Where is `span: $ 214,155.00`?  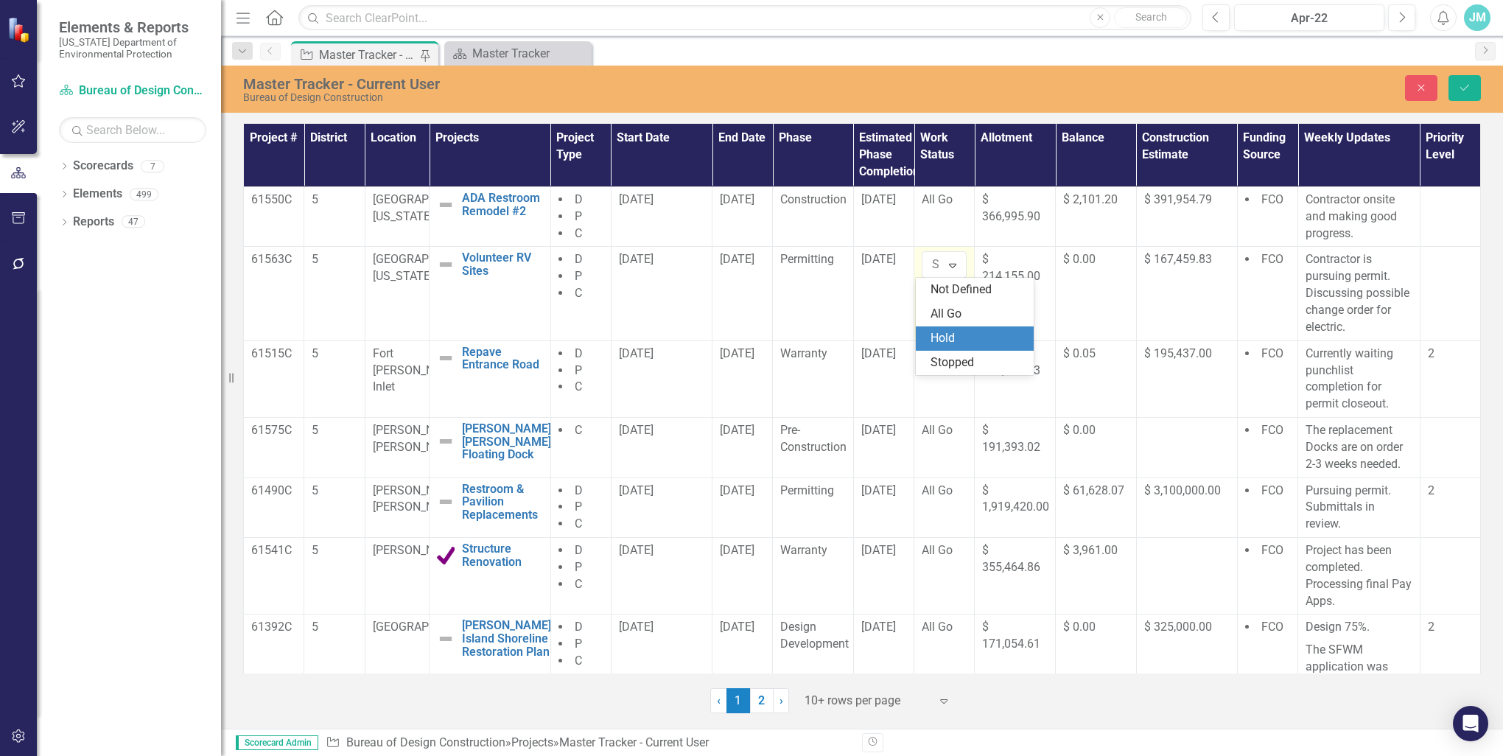 span: $ 214,155.00 is located at coordinates (1011, 268).